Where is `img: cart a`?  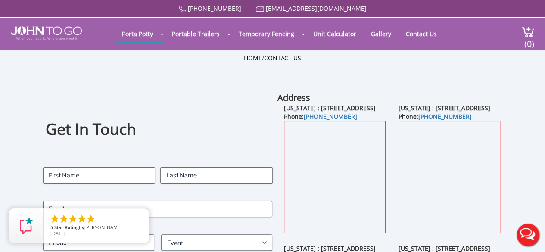
img: cart a is located at coordinates (527, 32).